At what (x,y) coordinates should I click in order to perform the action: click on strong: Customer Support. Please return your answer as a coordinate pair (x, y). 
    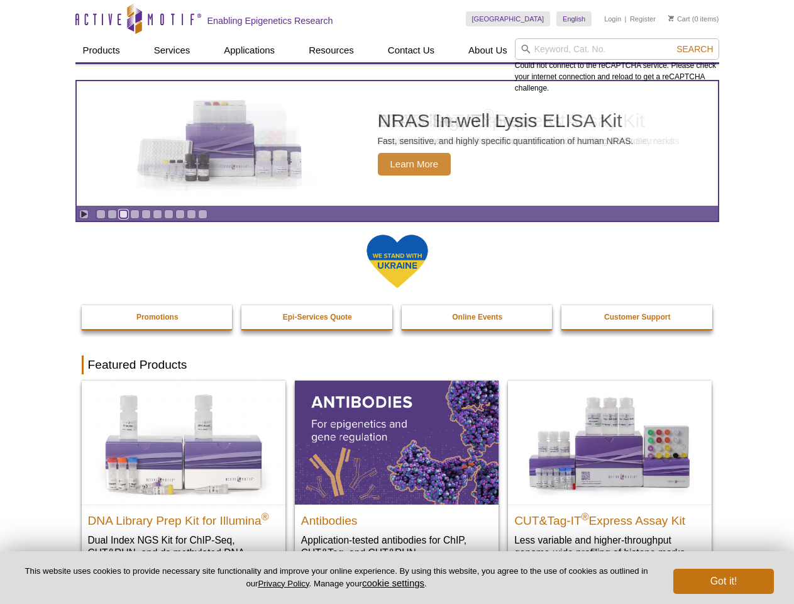
    Looking at the image, I should click on (637, 317).